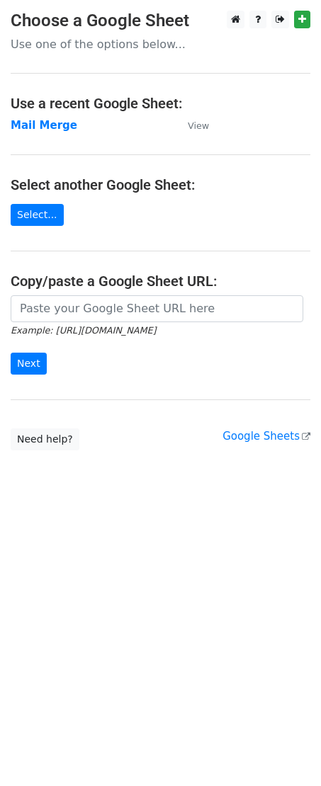 The height and width of the screenshot is (786, 321). Describe the element at coordinates (160, 44) in the screenshot. I see `p: Use one of the options below...` at that location.